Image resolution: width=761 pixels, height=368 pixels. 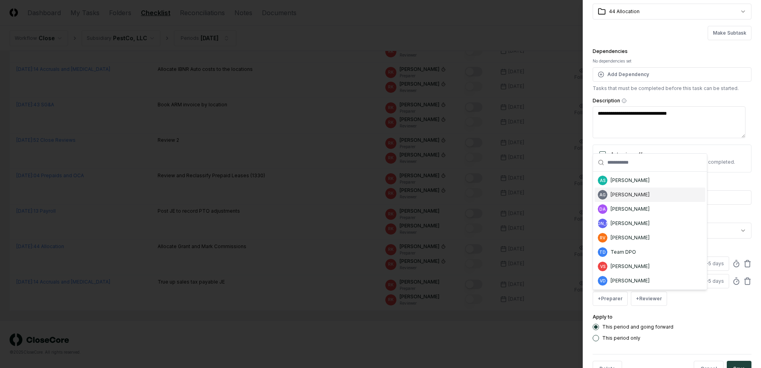 What do you see at coordinates (603, 281) in the screenshot?
I see `span: VD` at bounding box center [603, 281].